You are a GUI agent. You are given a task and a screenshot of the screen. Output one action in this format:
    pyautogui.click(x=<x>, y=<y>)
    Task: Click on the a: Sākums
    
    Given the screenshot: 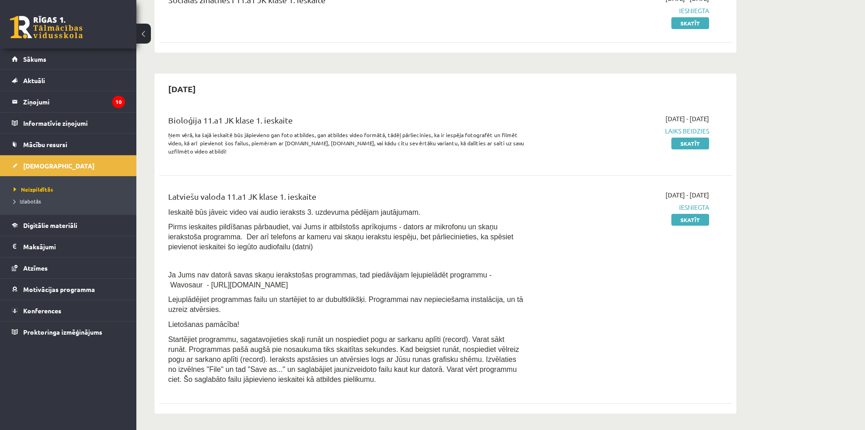 What is the action you would take?
    pyautogui.click(x=68, y=59)
    